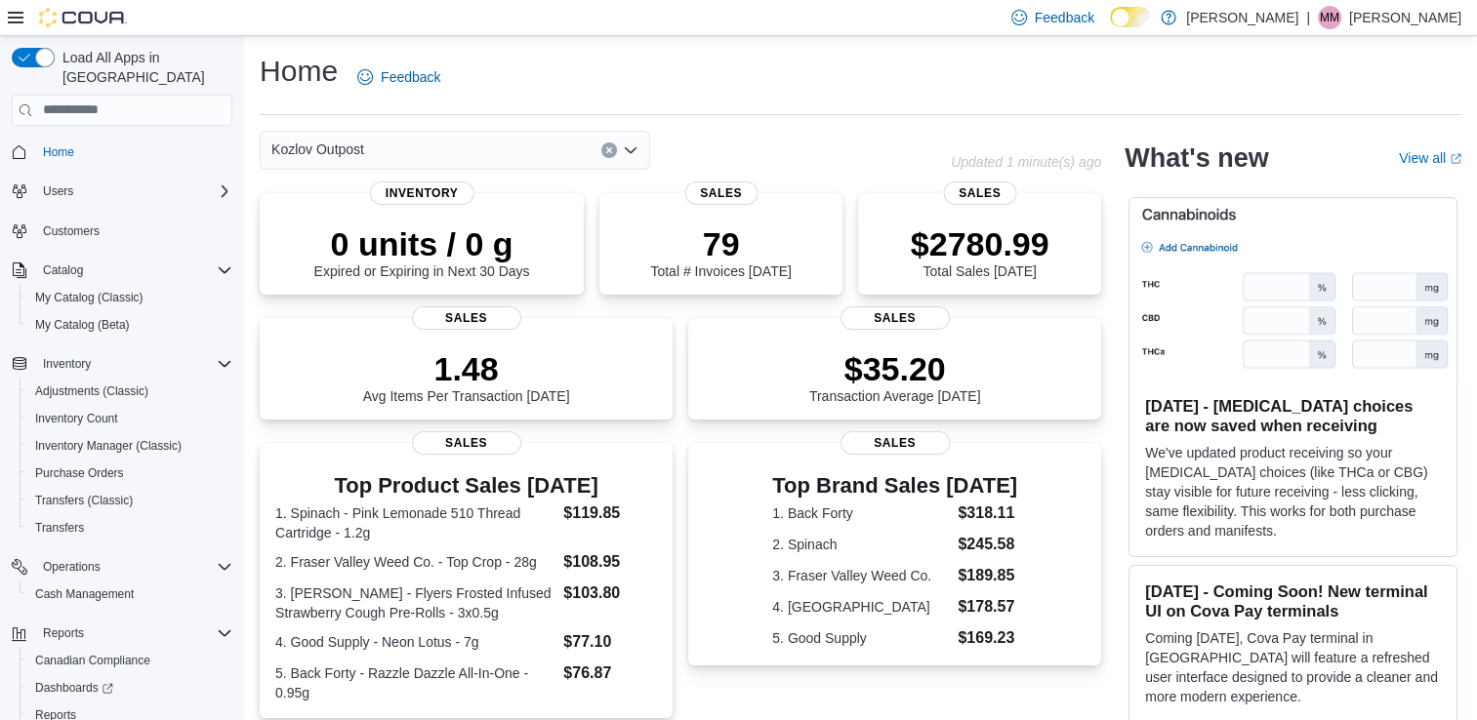 The image size is (1477, 720). Describe the element at coordinates (130, 595) in the screenshot. I see `button: Cash Management` at that location.